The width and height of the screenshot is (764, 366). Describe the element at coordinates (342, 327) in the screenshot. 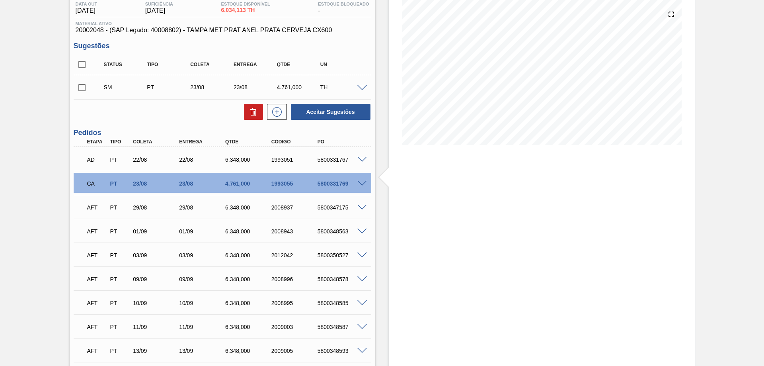

I see `div: 5800348587` at that location.